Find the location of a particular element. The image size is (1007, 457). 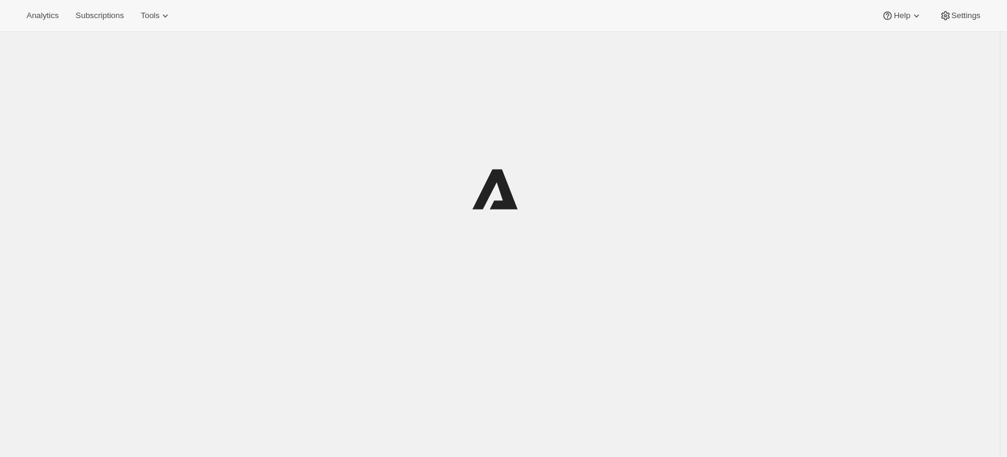

button: Settings is located at coordinates (960, 16).